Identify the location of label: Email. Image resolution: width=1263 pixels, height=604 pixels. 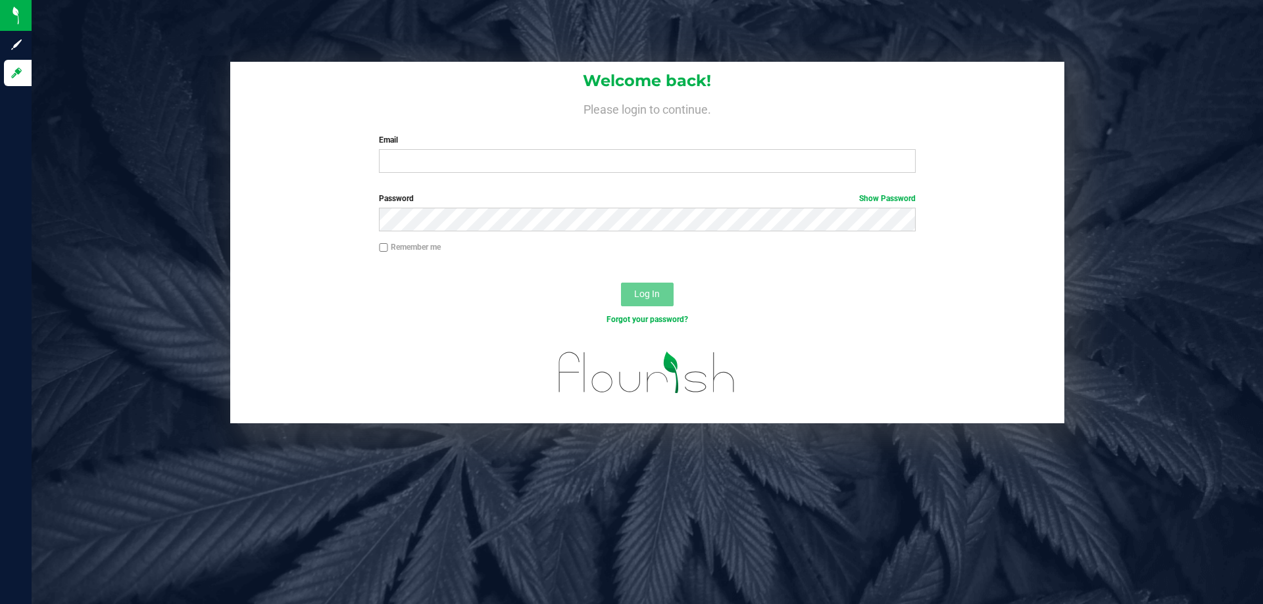
(647, 140).